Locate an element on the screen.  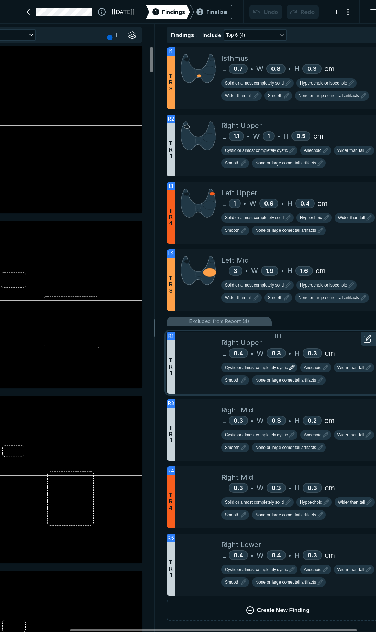
span: Right Lower is located at coordinates (241, 545).